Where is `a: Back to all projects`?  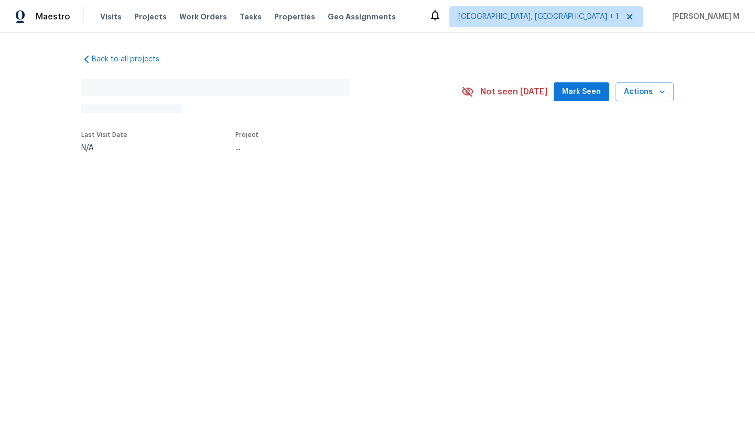 a: Back to all projects is located at coordinates (132, 59).